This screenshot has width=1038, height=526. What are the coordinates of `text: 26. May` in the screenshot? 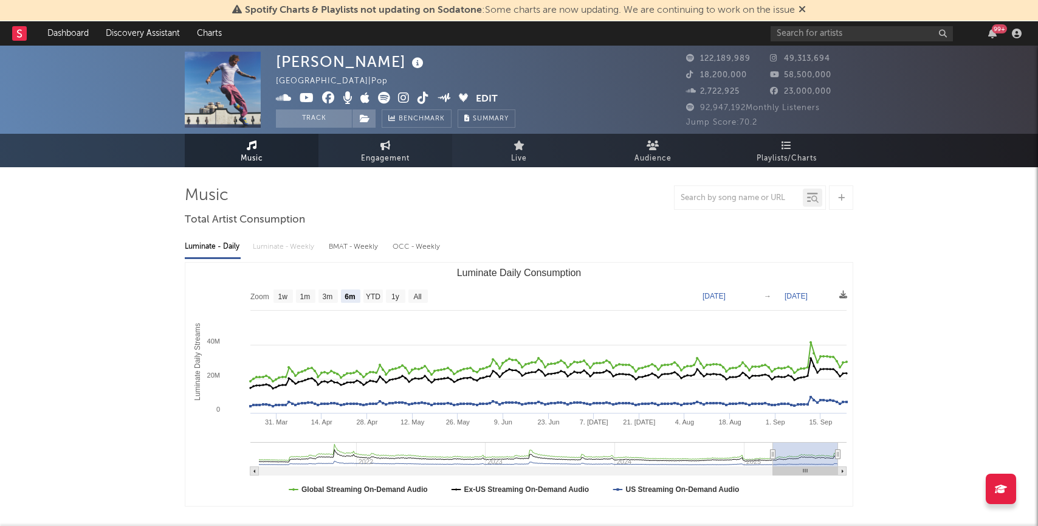 It's located at (458, 422).